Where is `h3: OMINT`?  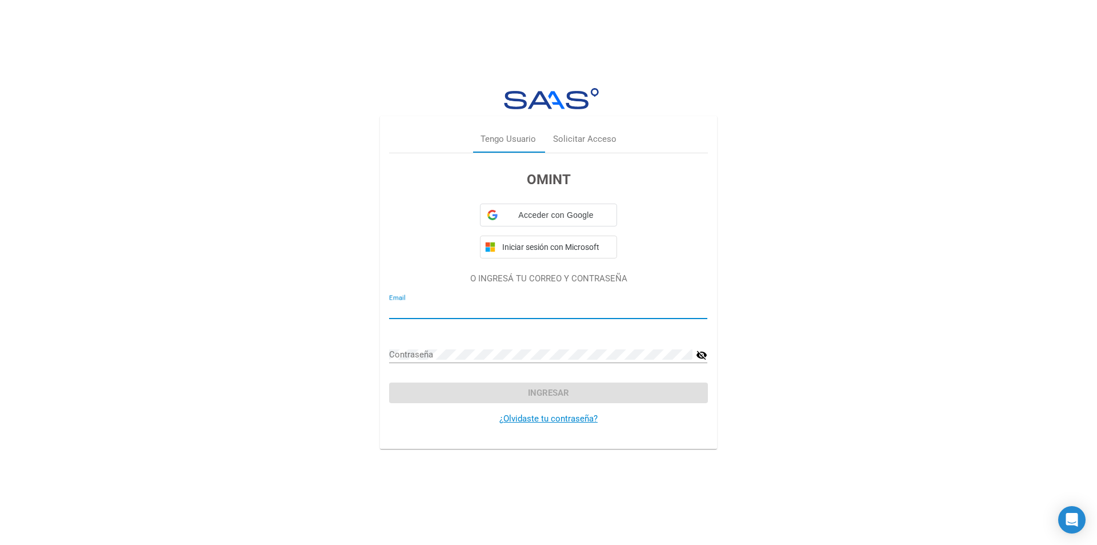 h3: OMINT is located at coordinates (548, 179).